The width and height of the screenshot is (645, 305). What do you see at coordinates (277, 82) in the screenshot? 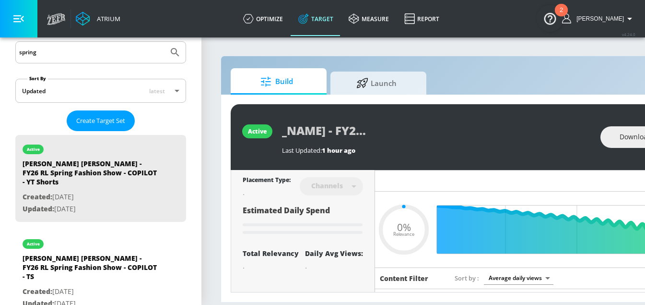
I see `span: Build` at bounding box center [277, 82].